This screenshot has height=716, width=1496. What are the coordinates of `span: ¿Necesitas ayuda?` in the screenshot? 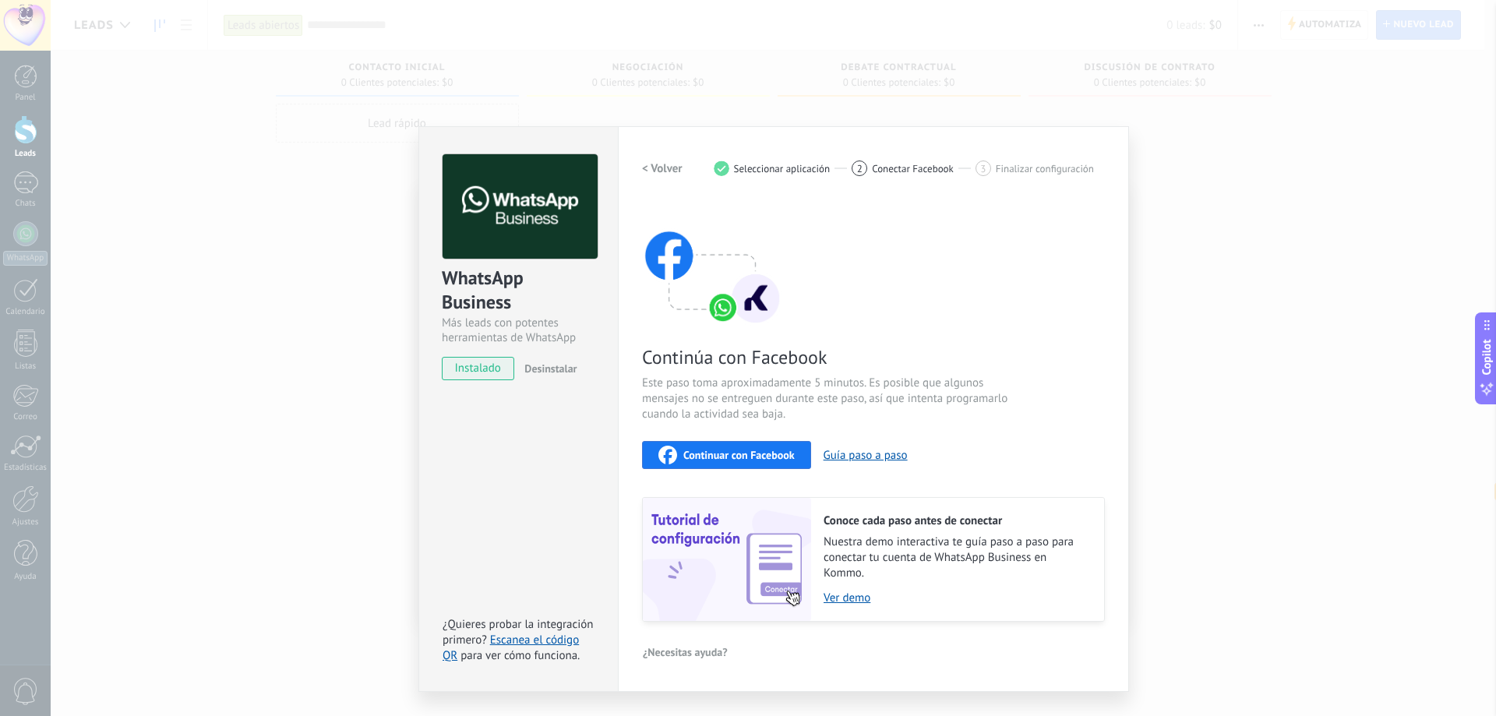 It's located at (685, 652).